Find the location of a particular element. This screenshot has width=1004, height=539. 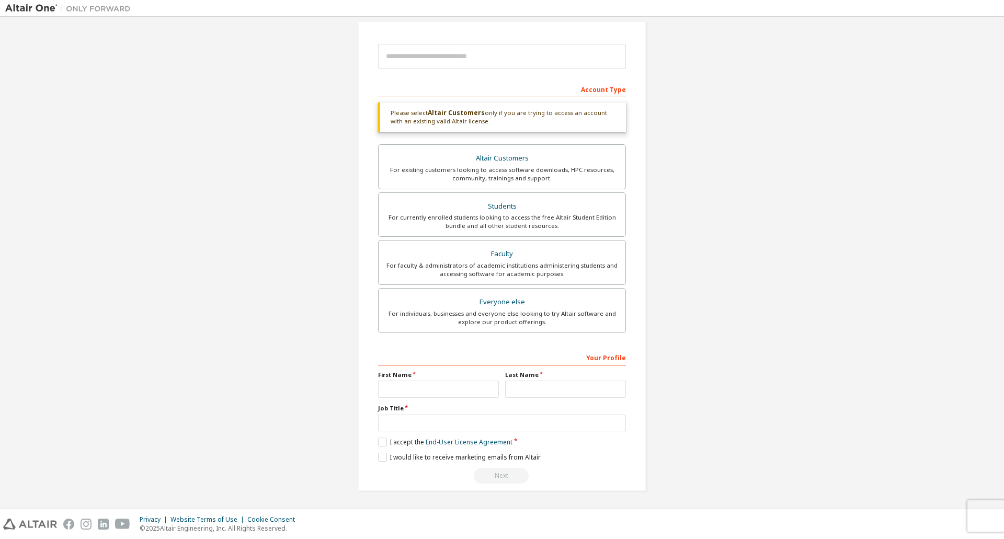

div: Please select only if you are trying to access an account with an existing valid Altair license. is located at coordinates (502, 117).